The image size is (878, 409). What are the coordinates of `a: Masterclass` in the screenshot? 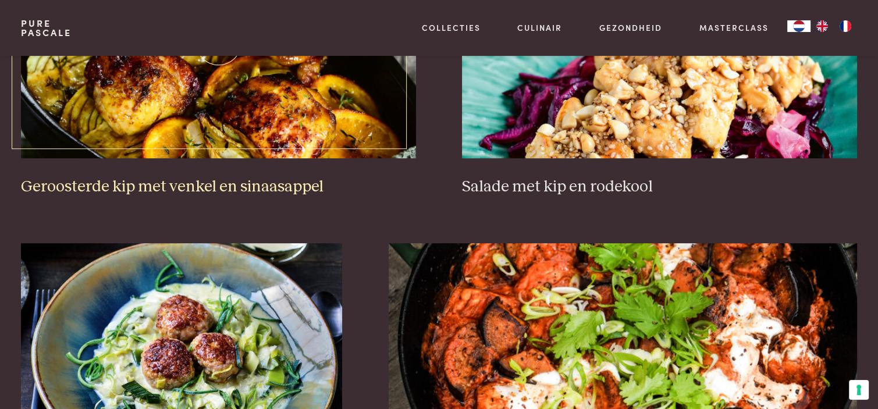 It's located at (734, 27).